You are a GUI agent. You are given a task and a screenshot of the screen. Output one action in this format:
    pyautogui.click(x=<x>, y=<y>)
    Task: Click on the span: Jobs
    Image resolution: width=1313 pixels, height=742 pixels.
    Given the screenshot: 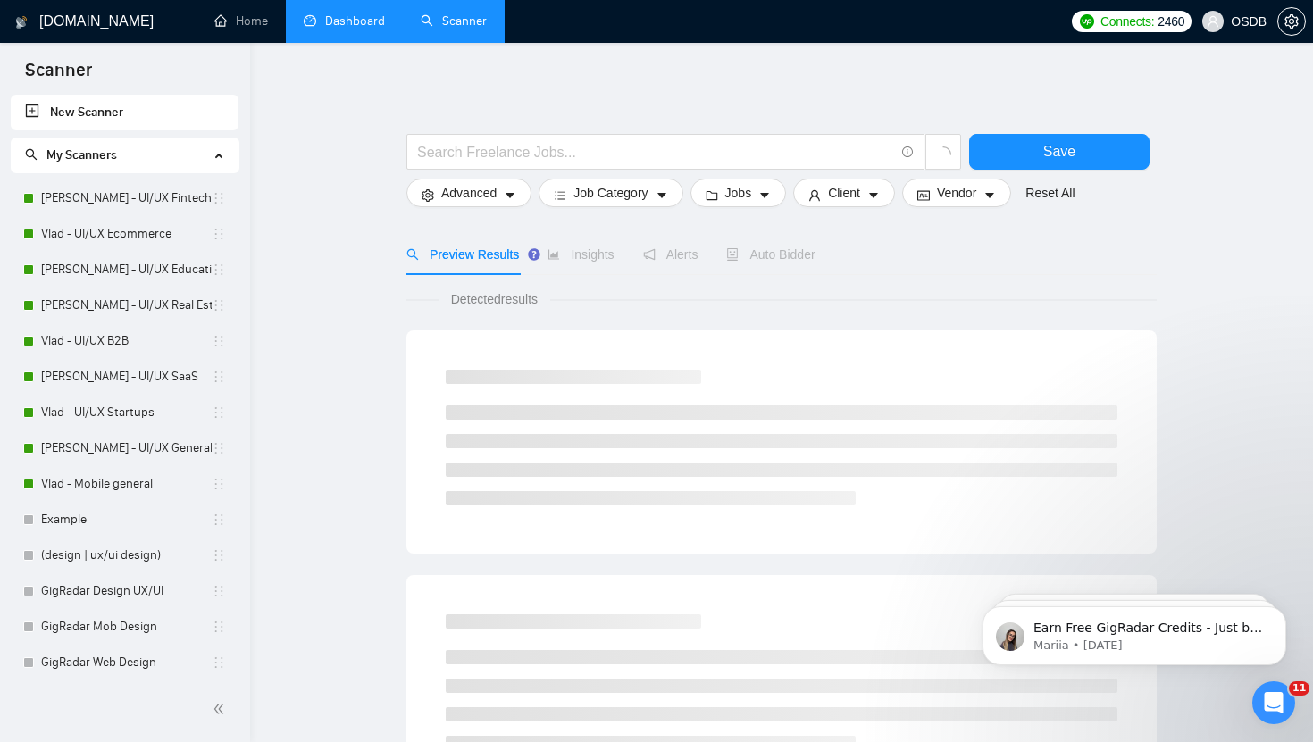 What is the action you would take?
    pyautogui.click(x=739, y=193)
    